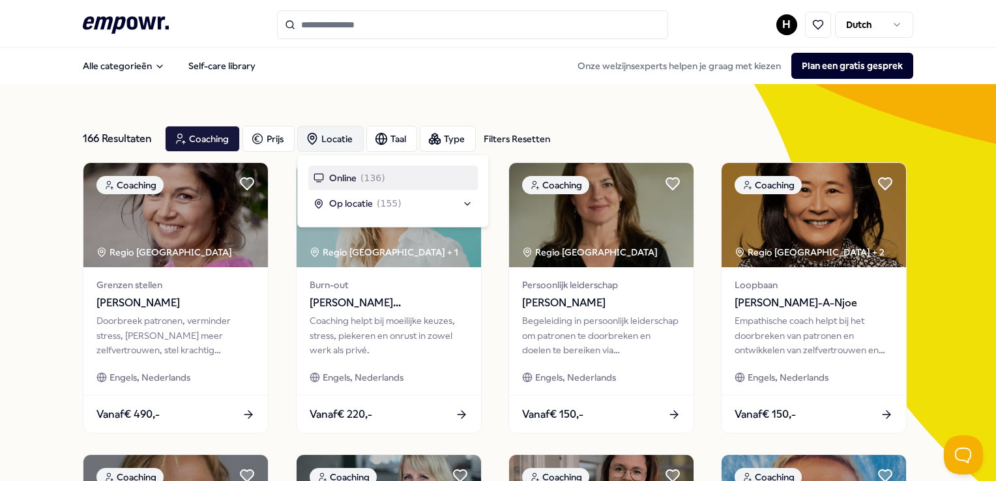 This screenshot has width=996, height=481. What do you see at coordinates (330, 139) in the screenshot?
I see `button: Locatie` at bounding box center [330, 139].